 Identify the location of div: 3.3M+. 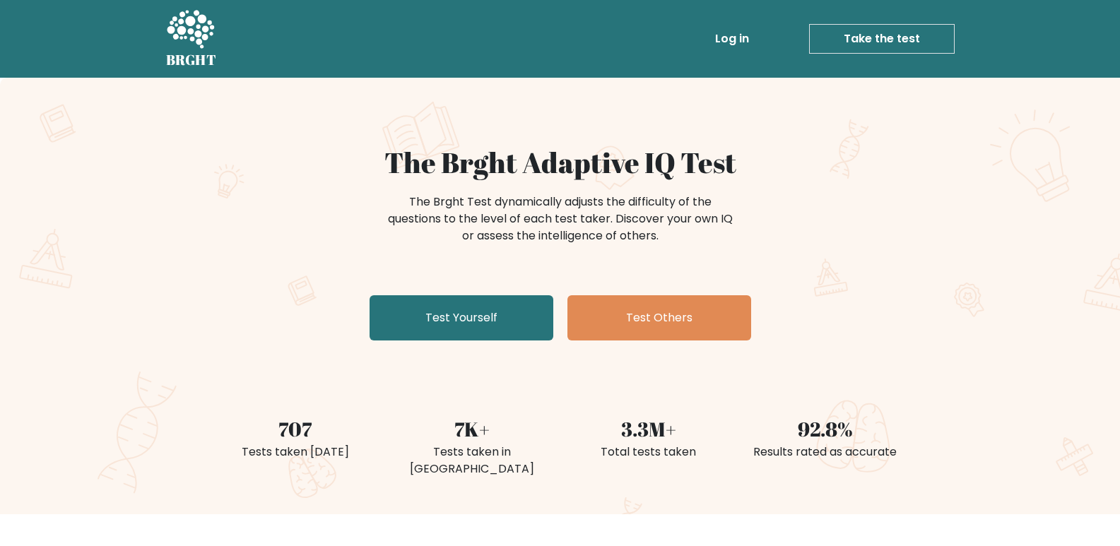
(649, 429).